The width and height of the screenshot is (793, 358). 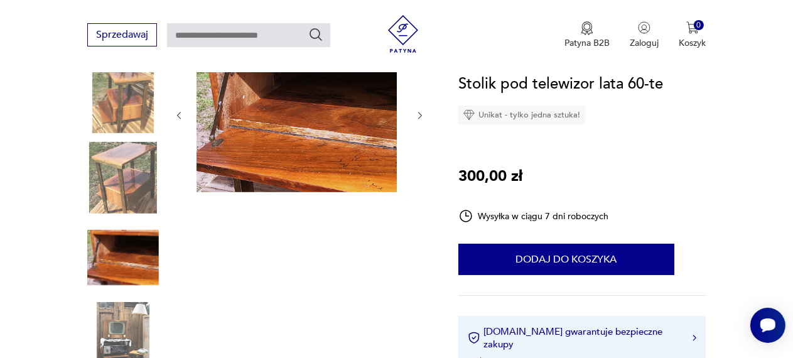 I want to click on a: Ikona medaluPatyna B2B, so click(x=587, y=35).